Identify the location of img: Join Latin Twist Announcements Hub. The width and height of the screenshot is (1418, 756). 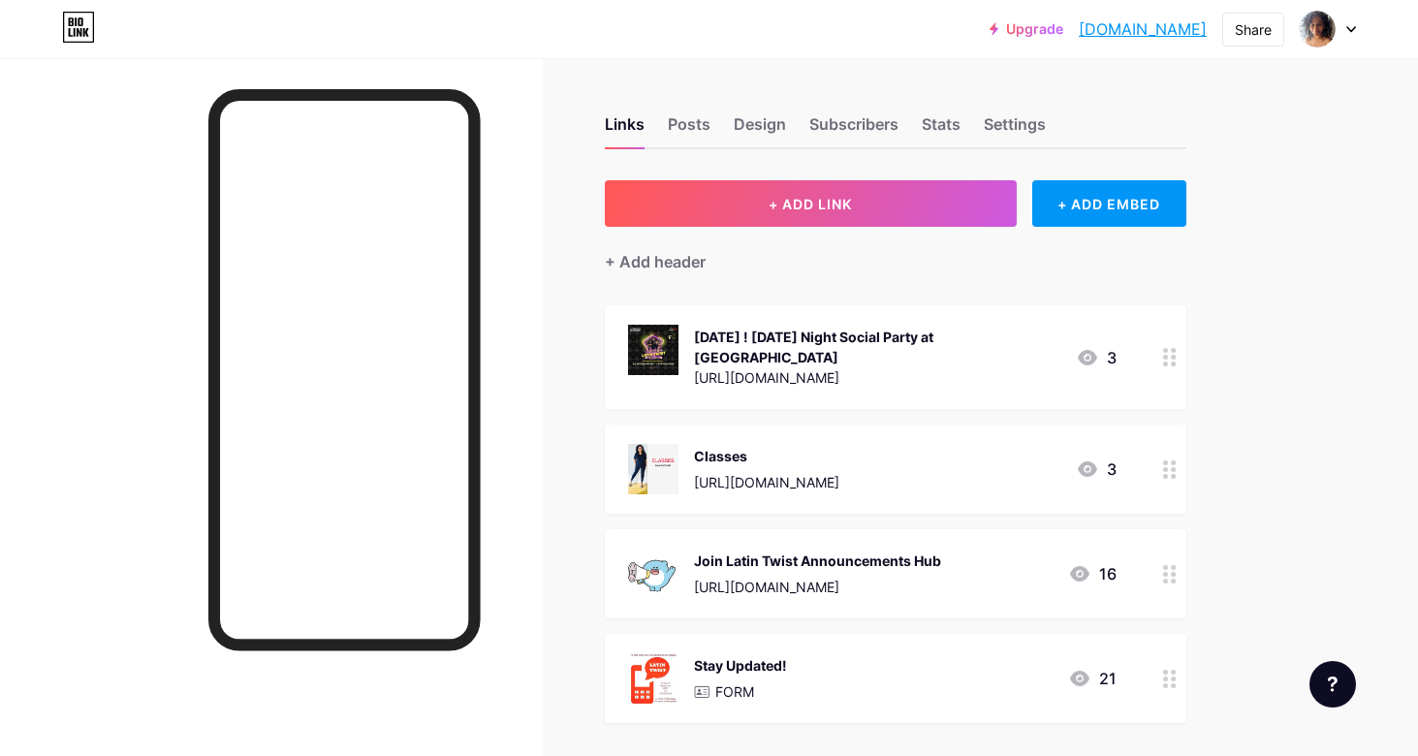
(653, 574).